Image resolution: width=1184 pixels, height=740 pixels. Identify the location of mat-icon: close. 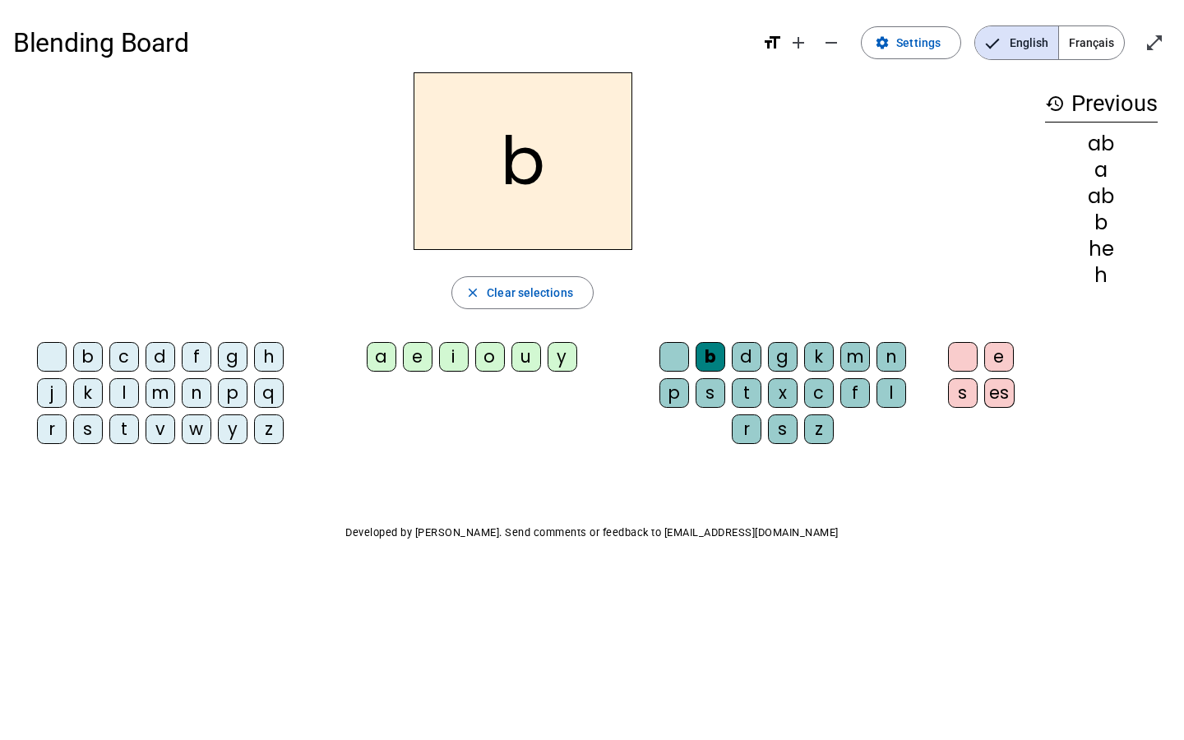
(473, 293).